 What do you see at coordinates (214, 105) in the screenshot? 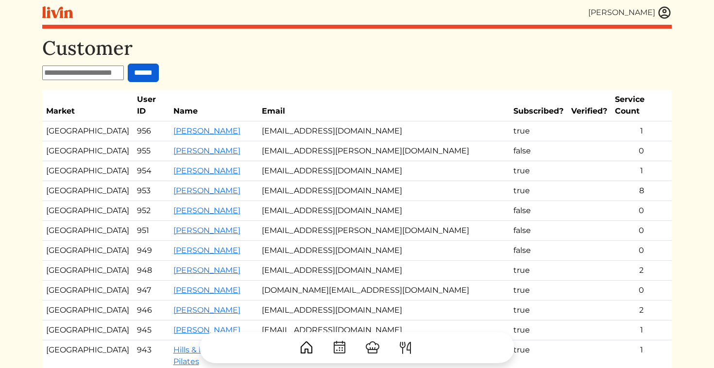
I see `th: Name` at bounding box center [214, 105].